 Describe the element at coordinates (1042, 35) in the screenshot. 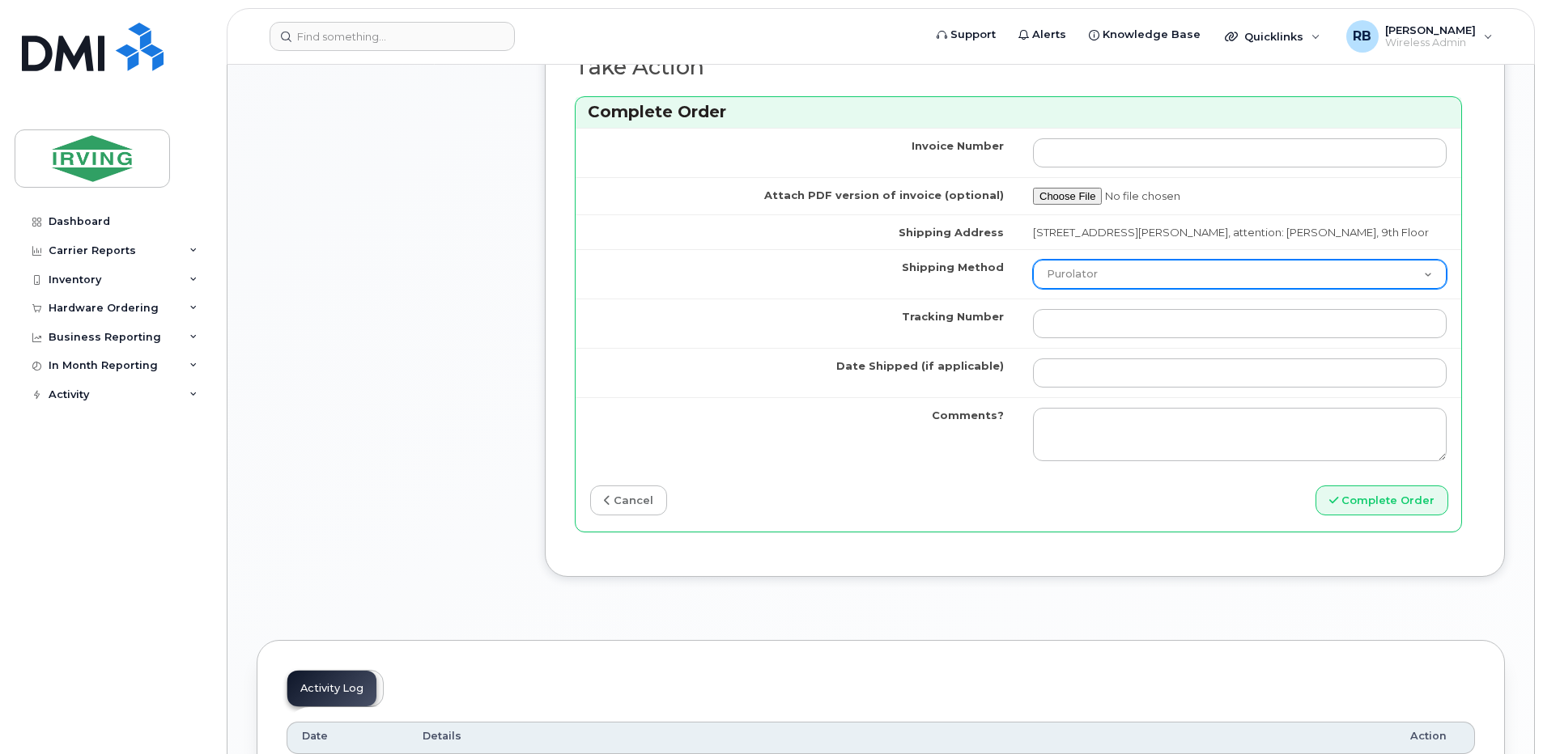

I see `a: Alerts` at that location.